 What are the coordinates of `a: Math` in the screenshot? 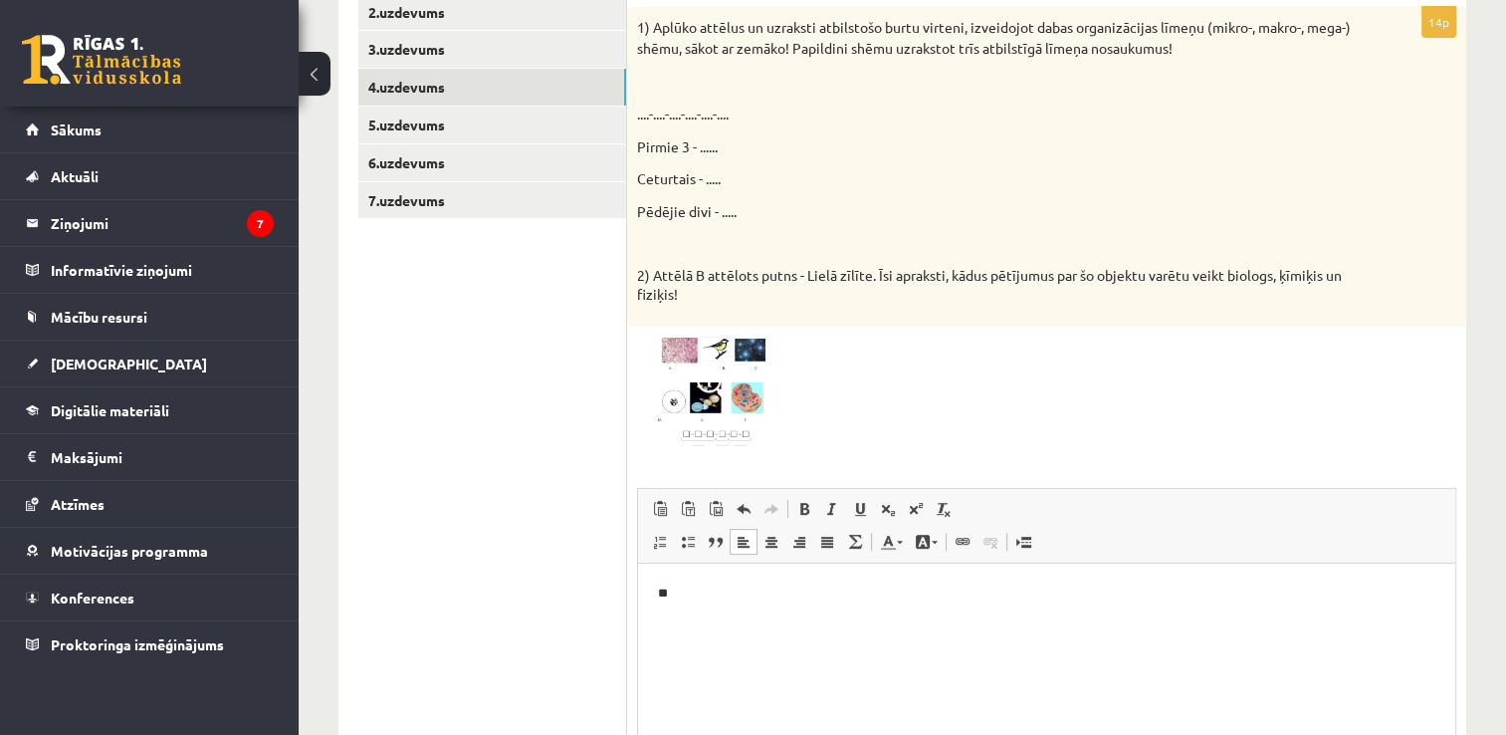 It's located at (855, 542).